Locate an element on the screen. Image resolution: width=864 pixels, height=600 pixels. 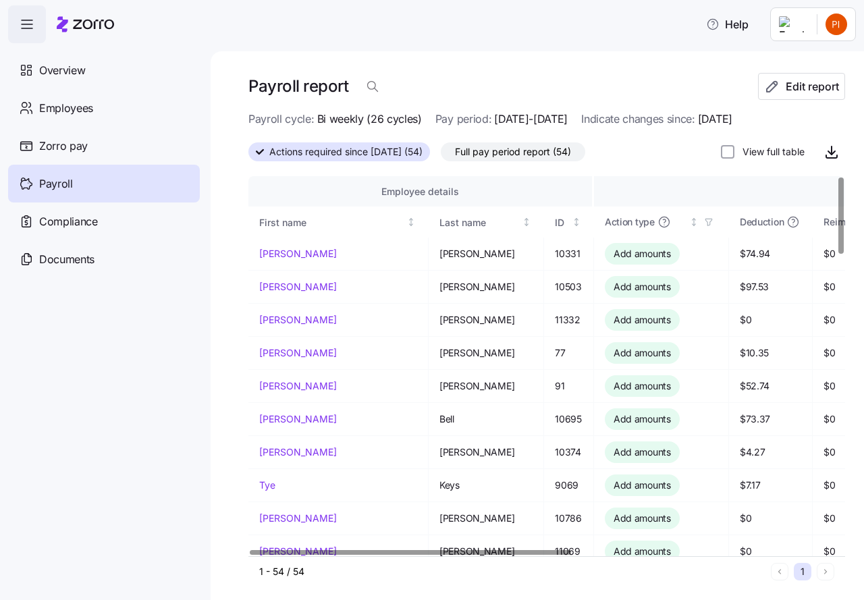
span: 10786 is located at coordinates (568, 519).